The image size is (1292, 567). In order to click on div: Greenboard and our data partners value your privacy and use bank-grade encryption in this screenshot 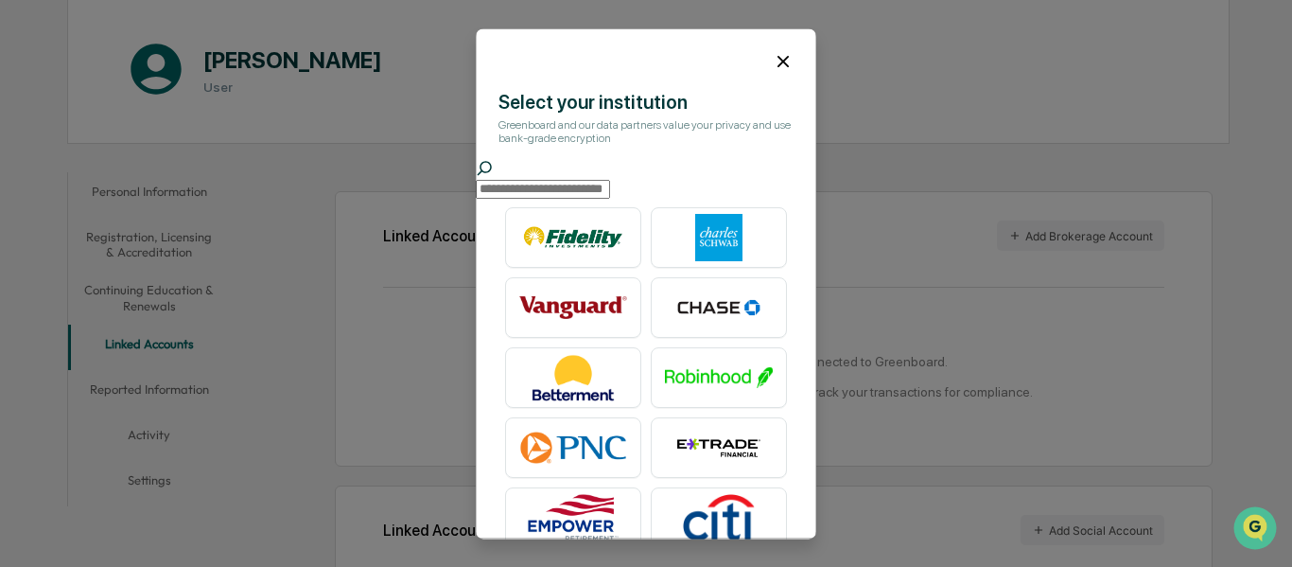, I will do `click(646, 131)`.